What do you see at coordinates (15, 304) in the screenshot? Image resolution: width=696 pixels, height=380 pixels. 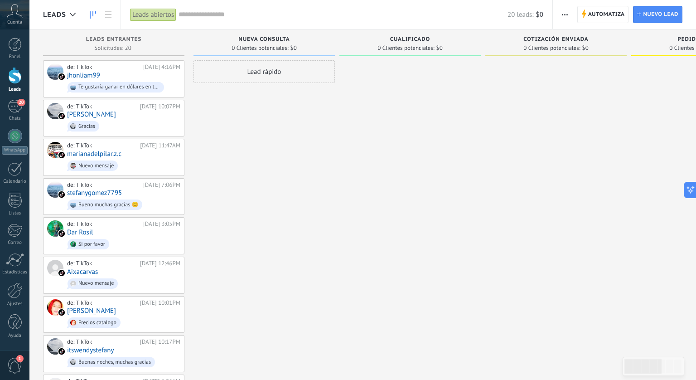 I see `div: Ajustes` at bounding box center [15, 304].